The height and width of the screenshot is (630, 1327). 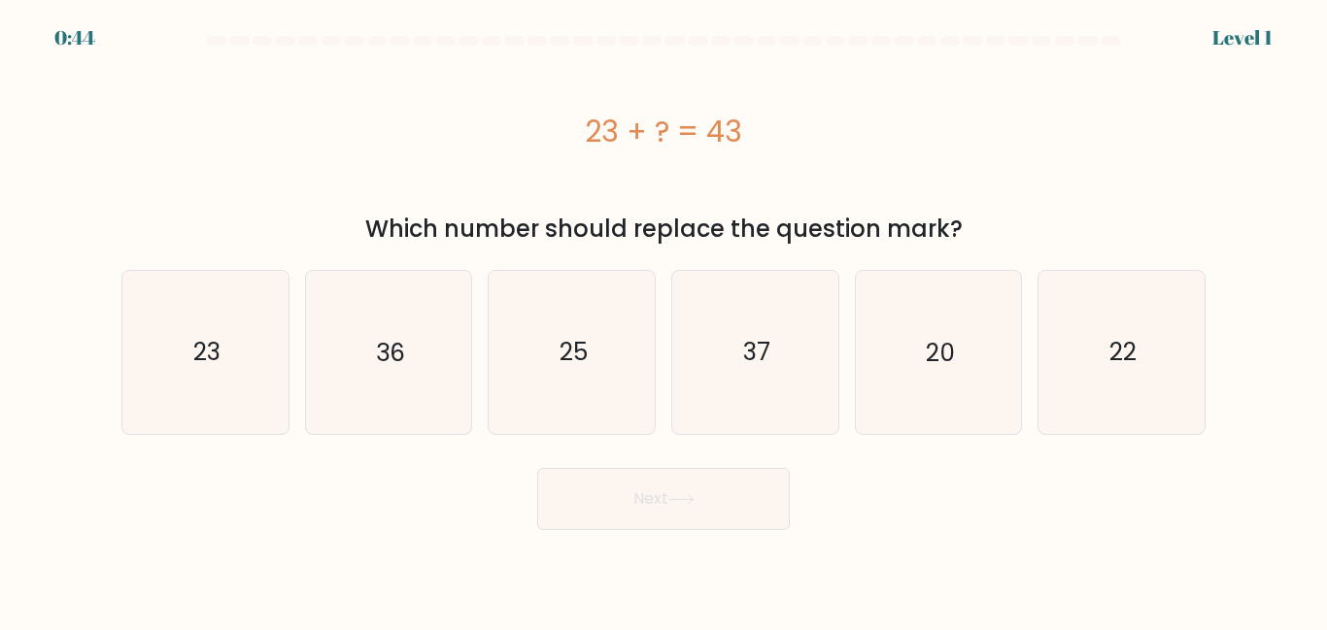 What do you see at coordinates (1242, 38) in the screenshot?
I see `div: Level 1` at bounding box center [1242, 38].